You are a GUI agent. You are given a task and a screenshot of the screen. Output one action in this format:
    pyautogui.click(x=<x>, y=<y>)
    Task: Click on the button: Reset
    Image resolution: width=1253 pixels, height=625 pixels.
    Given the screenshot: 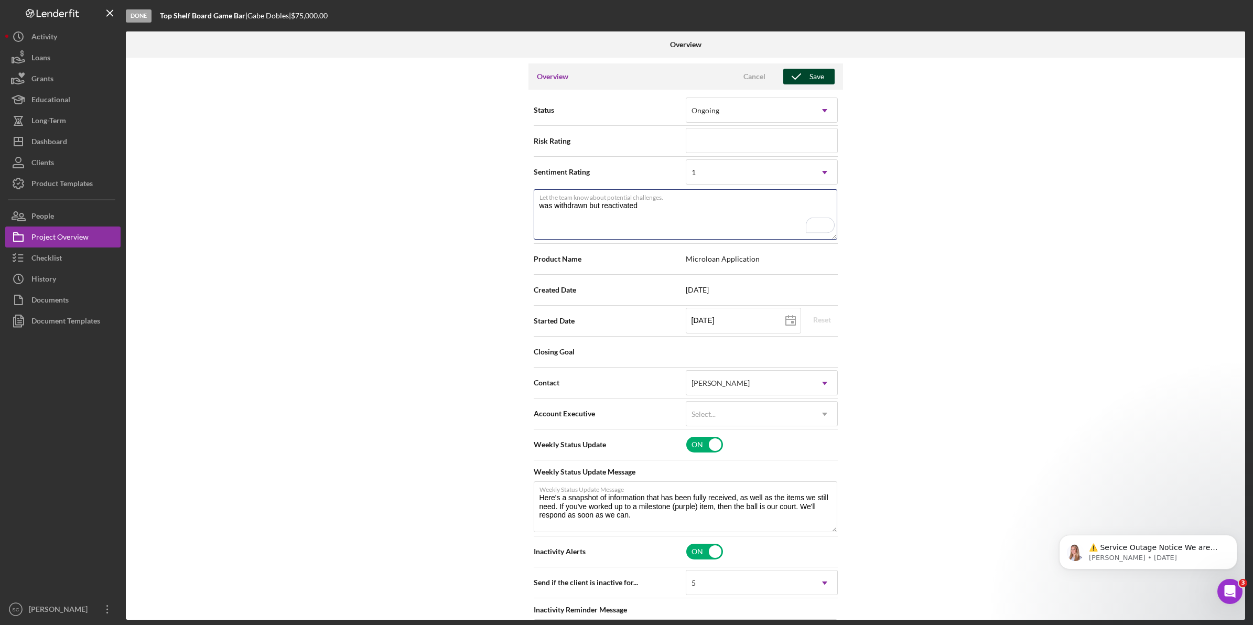 What is the action you would take?
    pyautogui.click(x=822, y=320)
    